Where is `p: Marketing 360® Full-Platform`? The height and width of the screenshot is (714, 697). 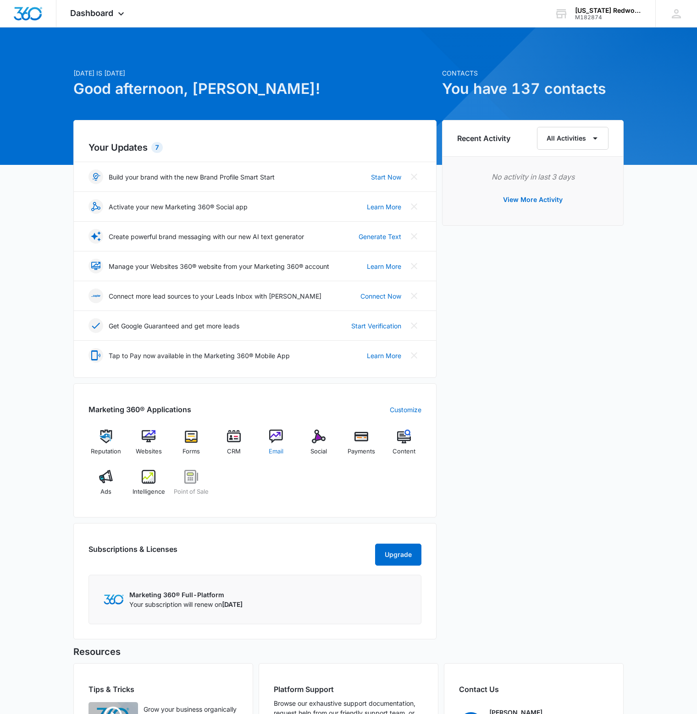
p: Marketing 360® Full-Platform is located at coordinates (186, 595).